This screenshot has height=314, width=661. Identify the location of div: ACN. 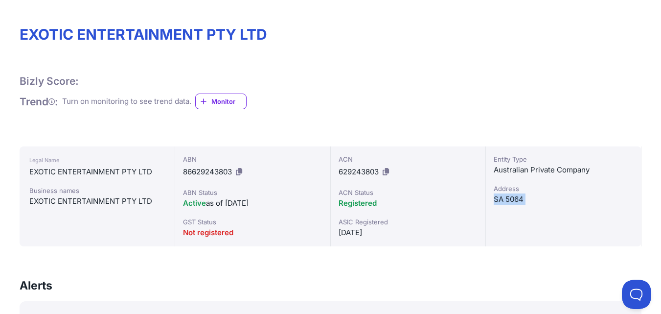
(408, 159).